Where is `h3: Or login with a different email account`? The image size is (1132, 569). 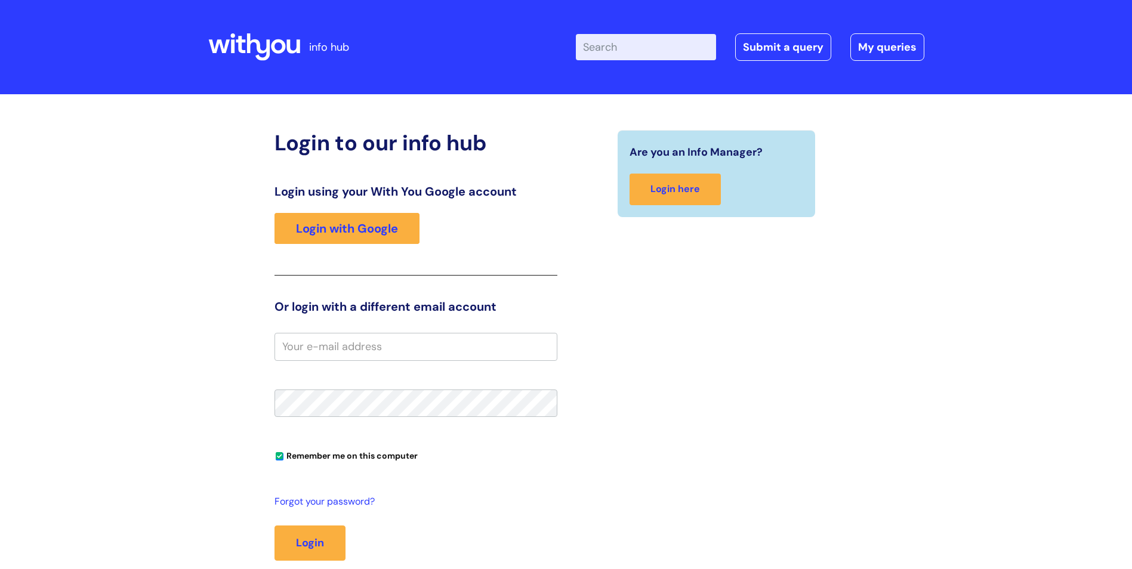
h3: Or login with a different email account is located at coordinates (416, 307).